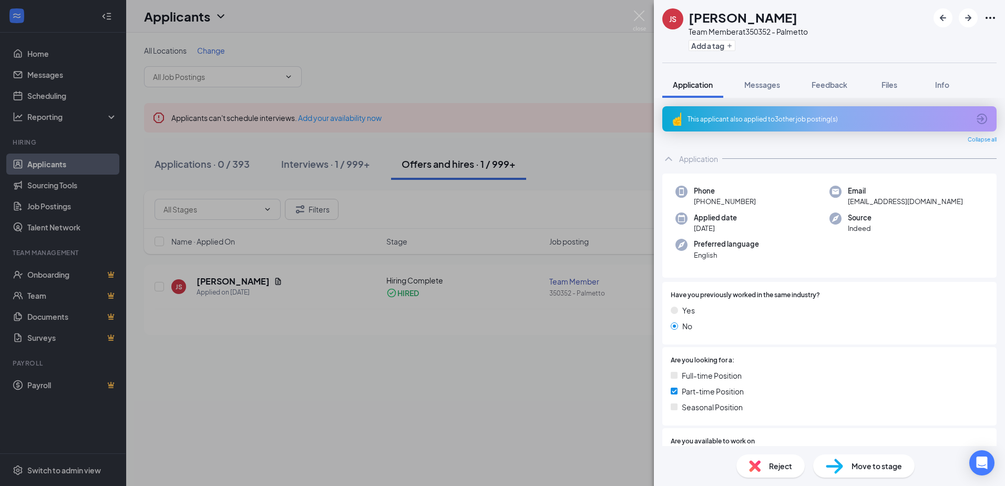 The height and width of the screenshot is (486, 1005). What do you see at coordinates (702, 360) in the screenshot?
I see `span: Are you looking for a:` at bounding box center [702, 360].